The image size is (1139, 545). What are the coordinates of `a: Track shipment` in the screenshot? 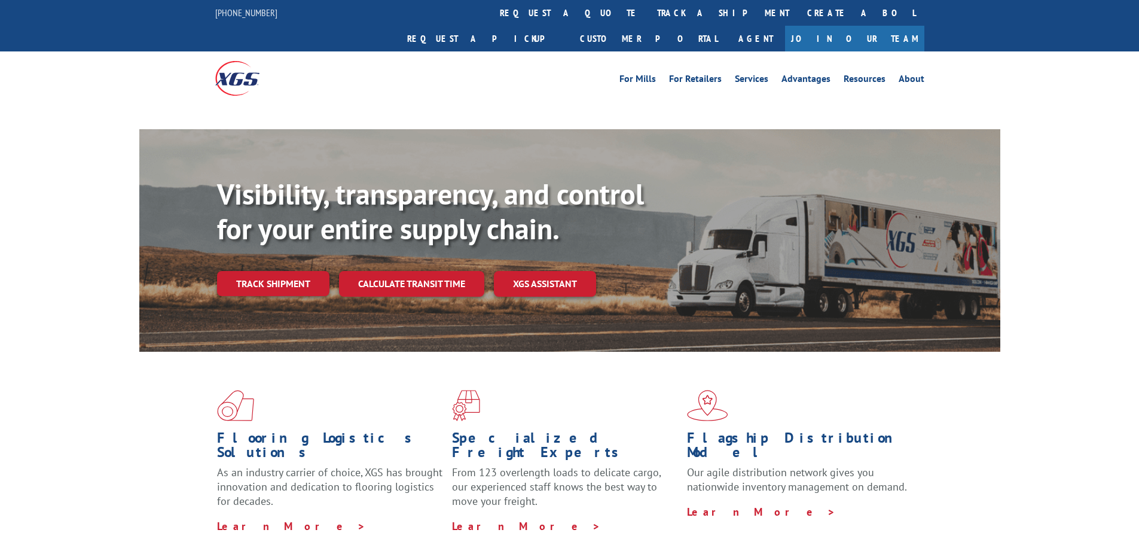 It's located at (273, 283).